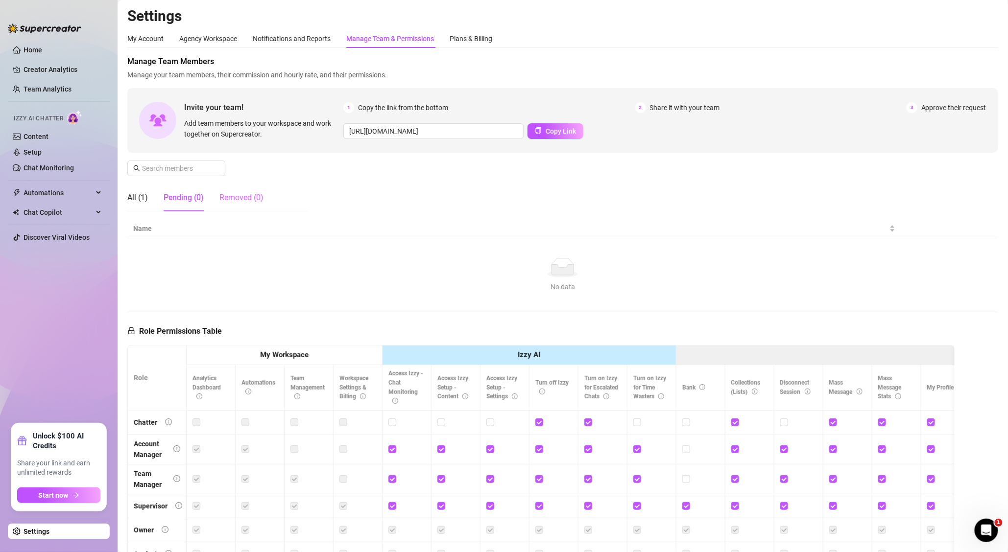  Describe the element at coordinates (912, 108) in the screenshot. I see `span: 3` at that location.